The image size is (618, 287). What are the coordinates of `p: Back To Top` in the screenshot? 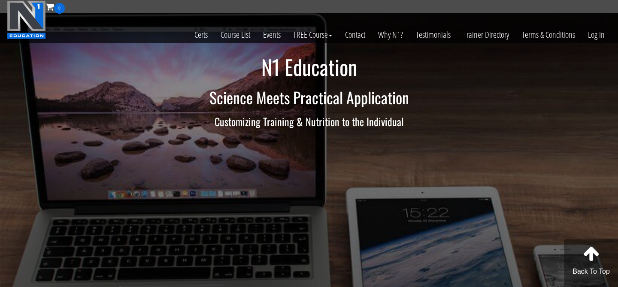 It's located at (591, 272).